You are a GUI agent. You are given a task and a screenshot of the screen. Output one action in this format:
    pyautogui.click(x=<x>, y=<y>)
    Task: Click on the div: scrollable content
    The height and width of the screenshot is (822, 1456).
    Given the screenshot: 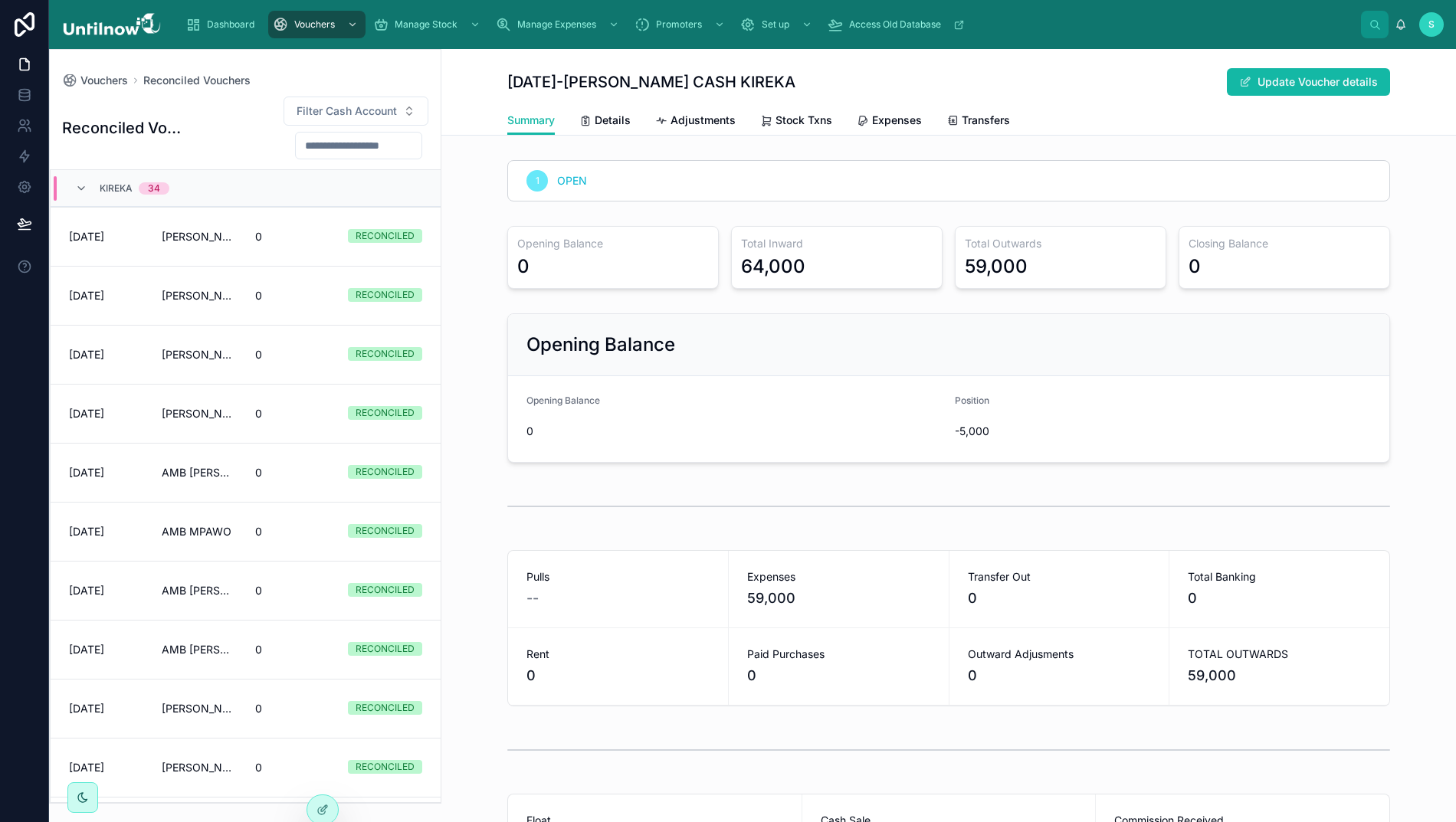 What is the action you would take?
    pyautogui.click(x=767, y=24)
    